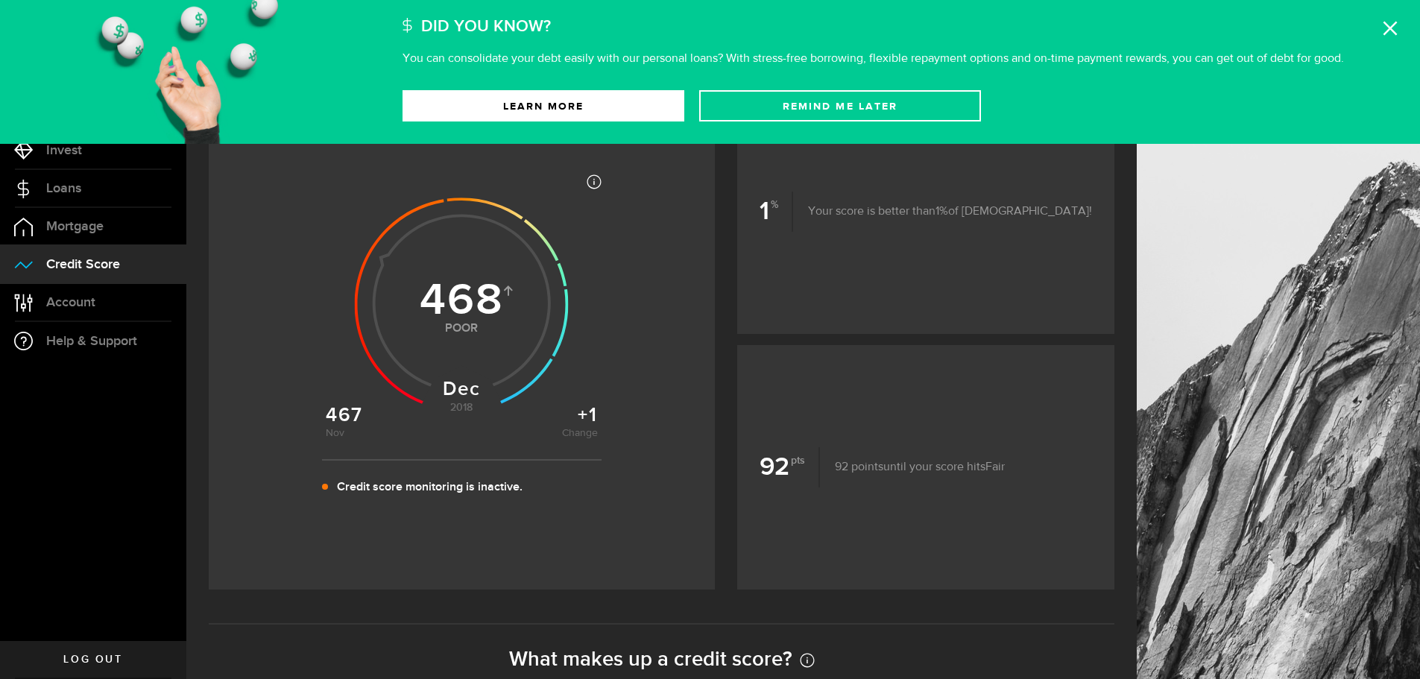  What do you see at coordinates (941, 212) in the screenshot?
I see `span: 1` at bounding box center [941, 212].